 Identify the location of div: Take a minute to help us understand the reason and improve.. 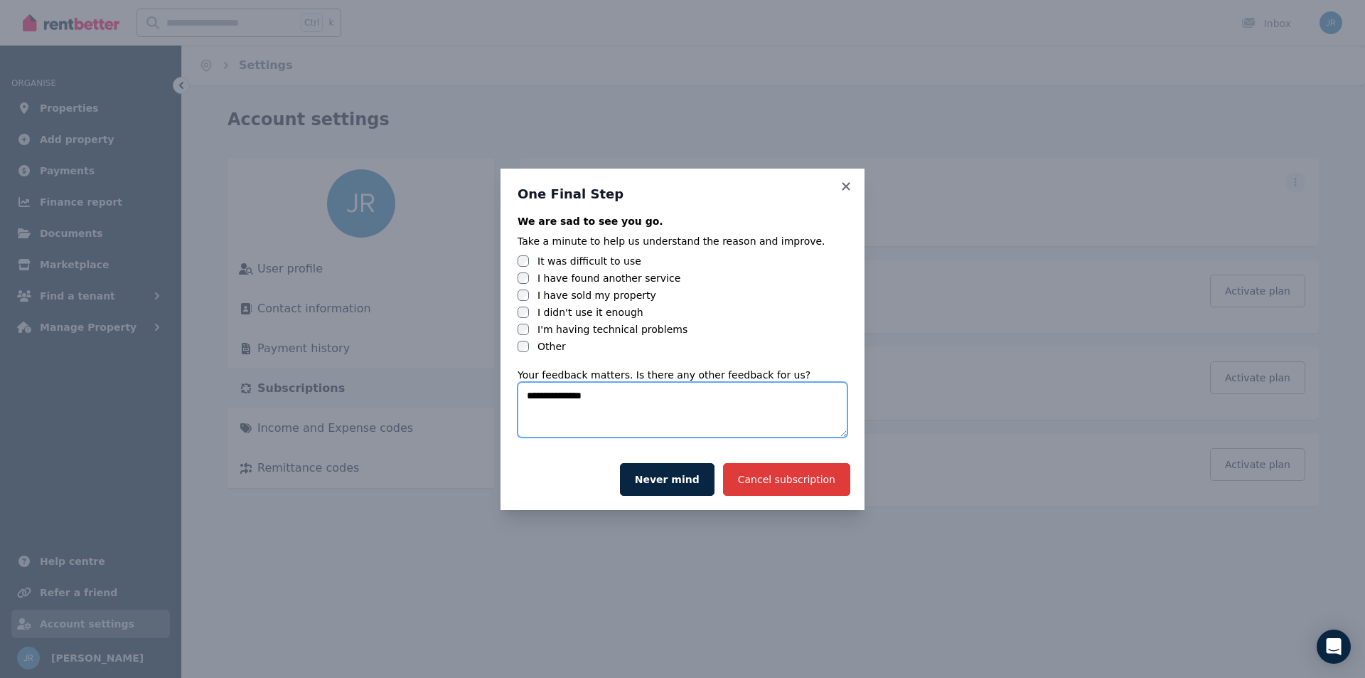
(683, 241).